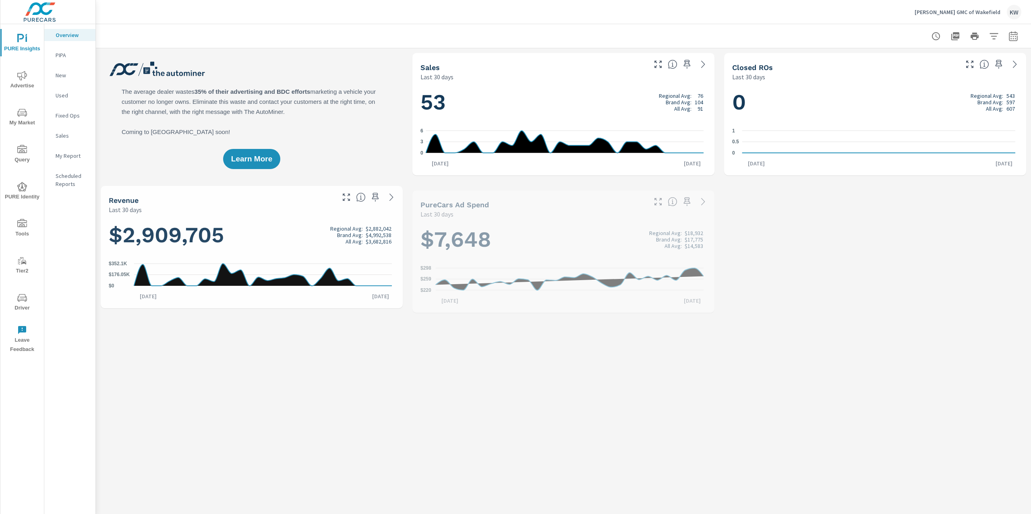  What do you see at coordinates (379, 235) in the screenshot?
I see `p: $4,992,538` at bounding box center [379, 235].